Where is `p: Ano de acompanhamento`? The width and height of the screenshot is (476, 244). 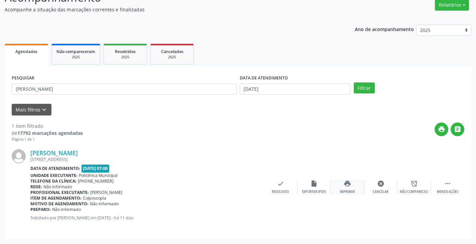
p: Ano de acompanhamento is located at coordinates (384, 29).